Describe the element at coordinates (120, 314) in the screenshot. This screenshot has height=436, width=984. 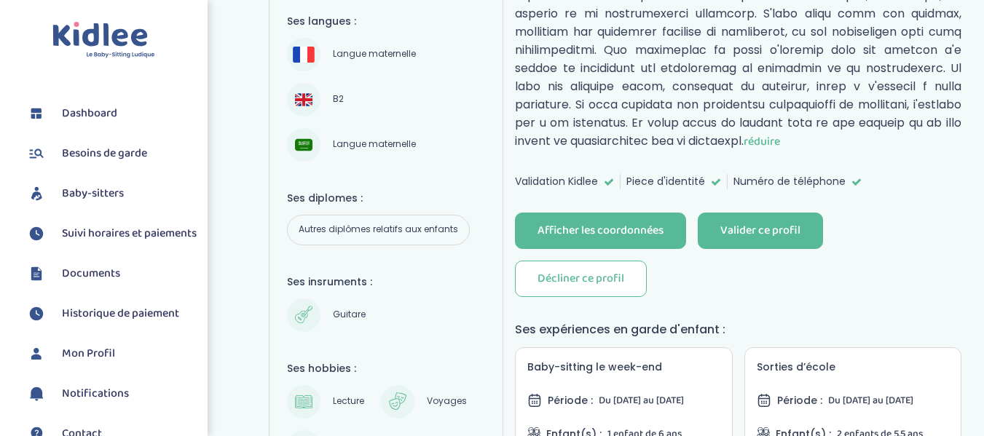
I see `span: Historique de paiement` at that location.